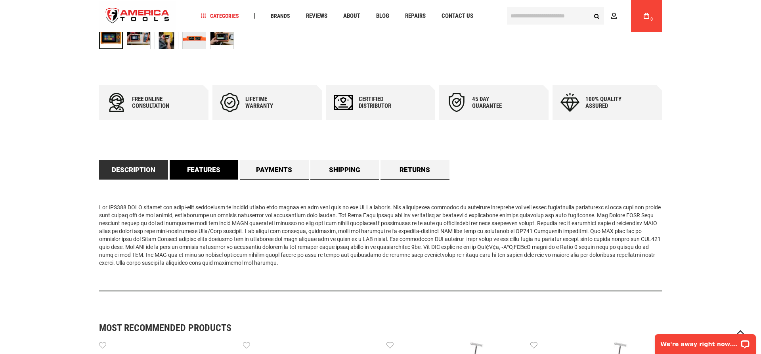 The width and height of the screenshot is (761, 354). What do you see at coordinates (609, 103) in the screenshot?
I see `div: 100% quality assured` at bounding box center [609, 103].